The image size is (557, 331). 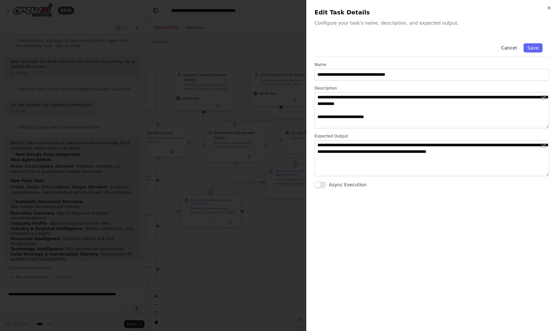 I want to click on button: Cancel, so click(x=508, y=48).